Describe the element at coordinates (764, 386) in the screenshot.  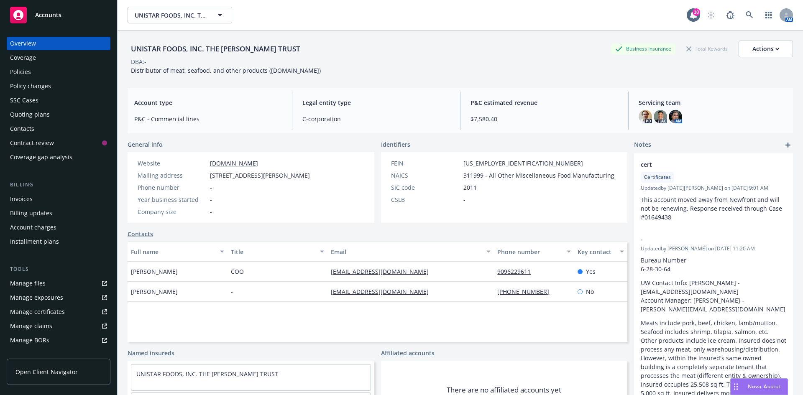
I see `span: Nova Assist` at that location.